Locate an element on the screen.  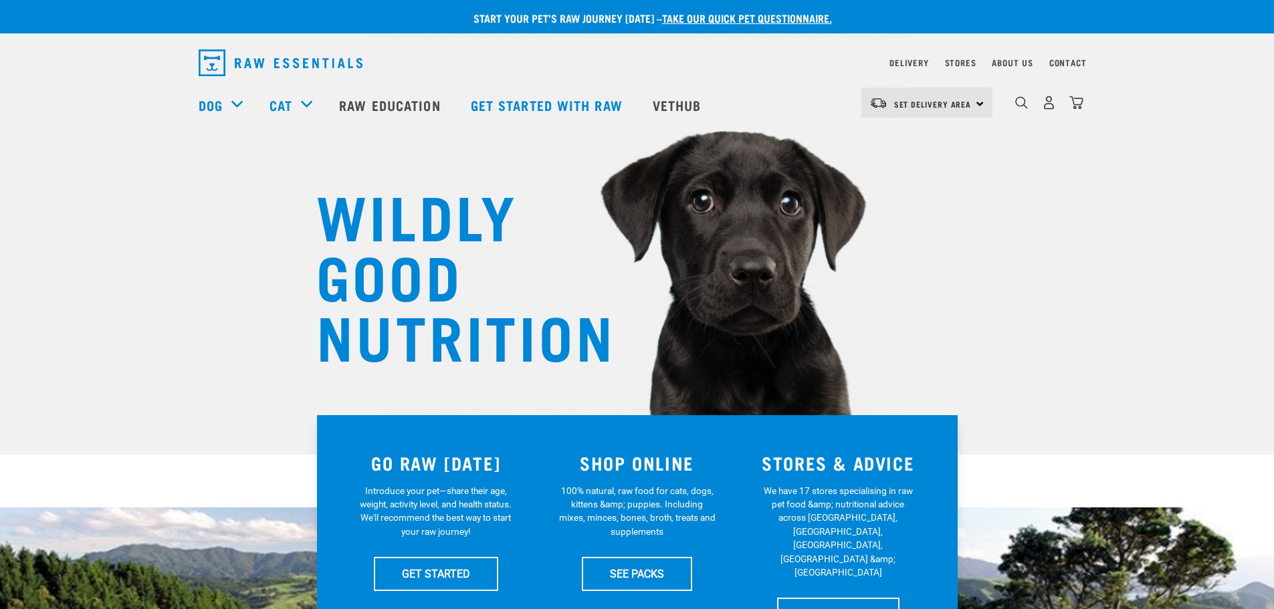
img: van-moving.png is located at coordinates (878, 103).